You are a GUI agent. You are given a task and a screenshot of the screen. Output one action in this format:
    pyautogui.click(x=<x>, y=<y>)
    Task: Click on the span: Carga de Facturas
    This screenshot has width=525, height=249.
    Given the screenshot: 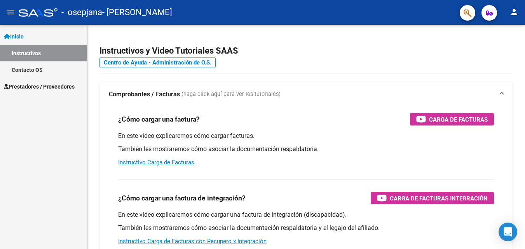 What is the action you would take?
    pyautogui.click(x=458, y=119)
    